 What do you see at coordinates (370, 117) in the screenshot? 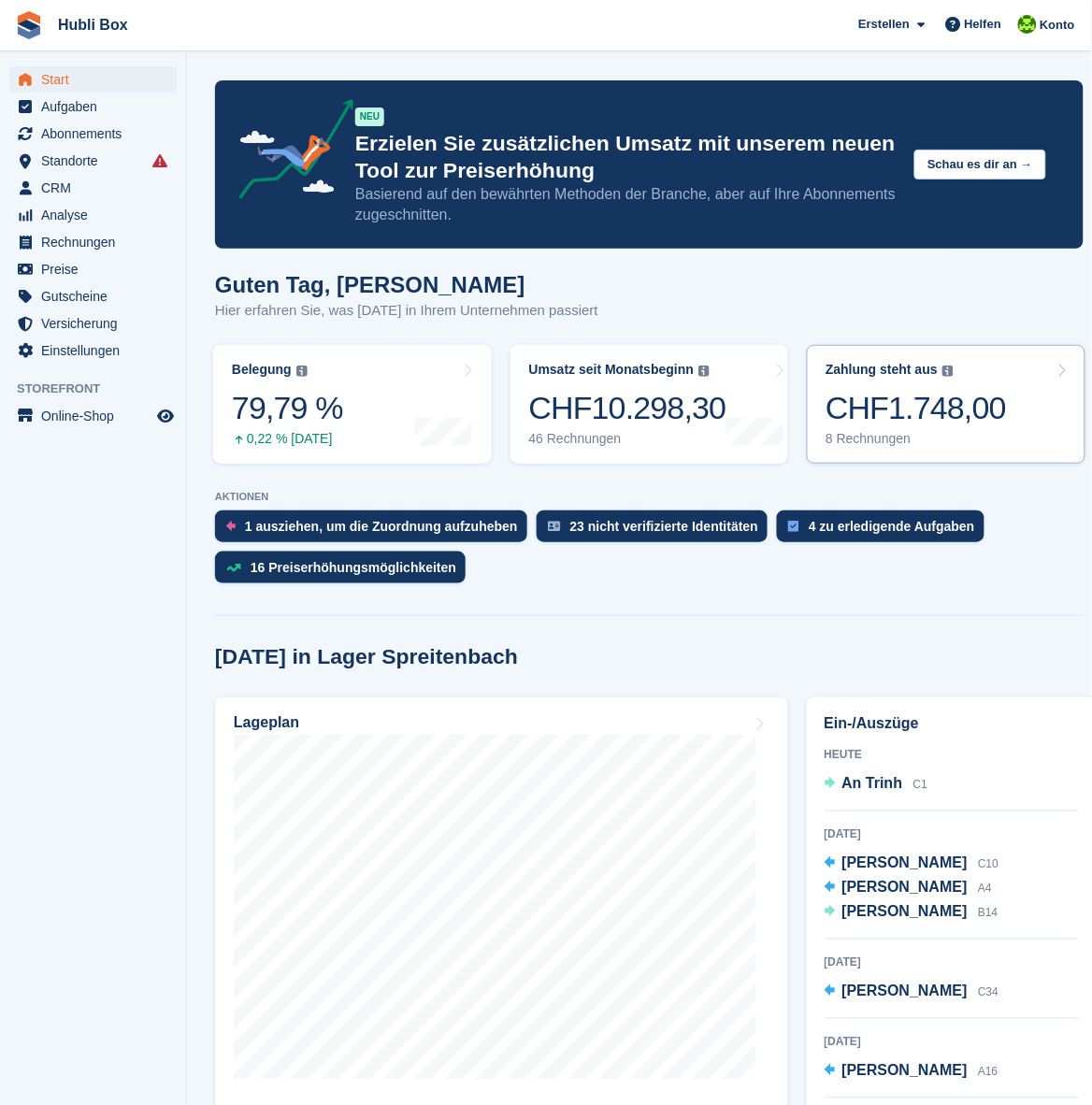
I see `div: NEU` at bounding box center [370, 117].